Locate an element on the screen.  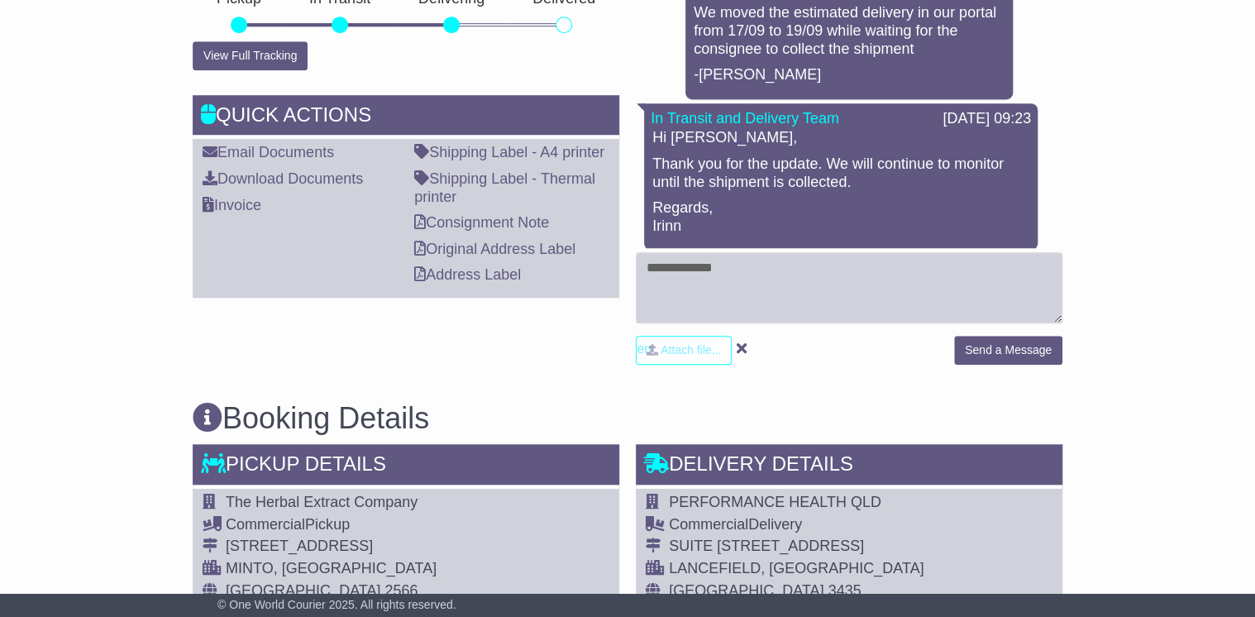
button: View Full Tracking is located at coordinates (250, 55).